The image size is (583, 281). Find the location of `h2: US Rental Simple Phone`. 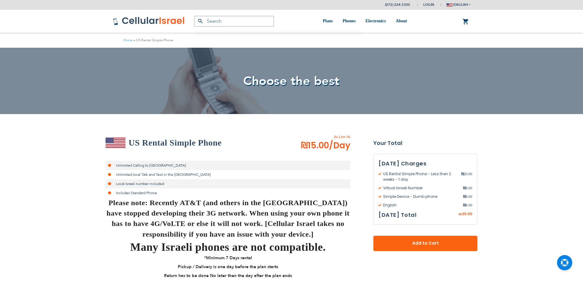

h2: US Rental Simple Phone is located at coordinates (175, 143).